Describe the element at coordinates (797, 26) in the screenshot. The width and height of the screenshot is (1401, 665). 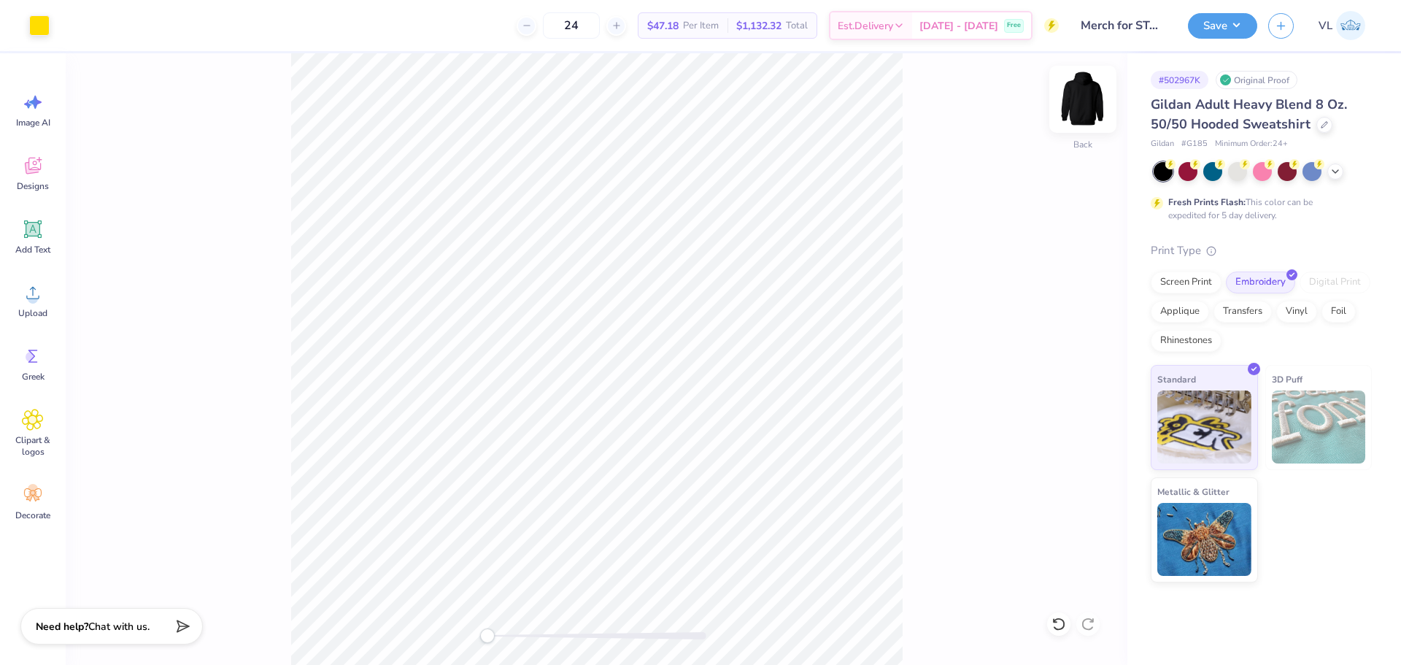
I see `span: Total` at that location.